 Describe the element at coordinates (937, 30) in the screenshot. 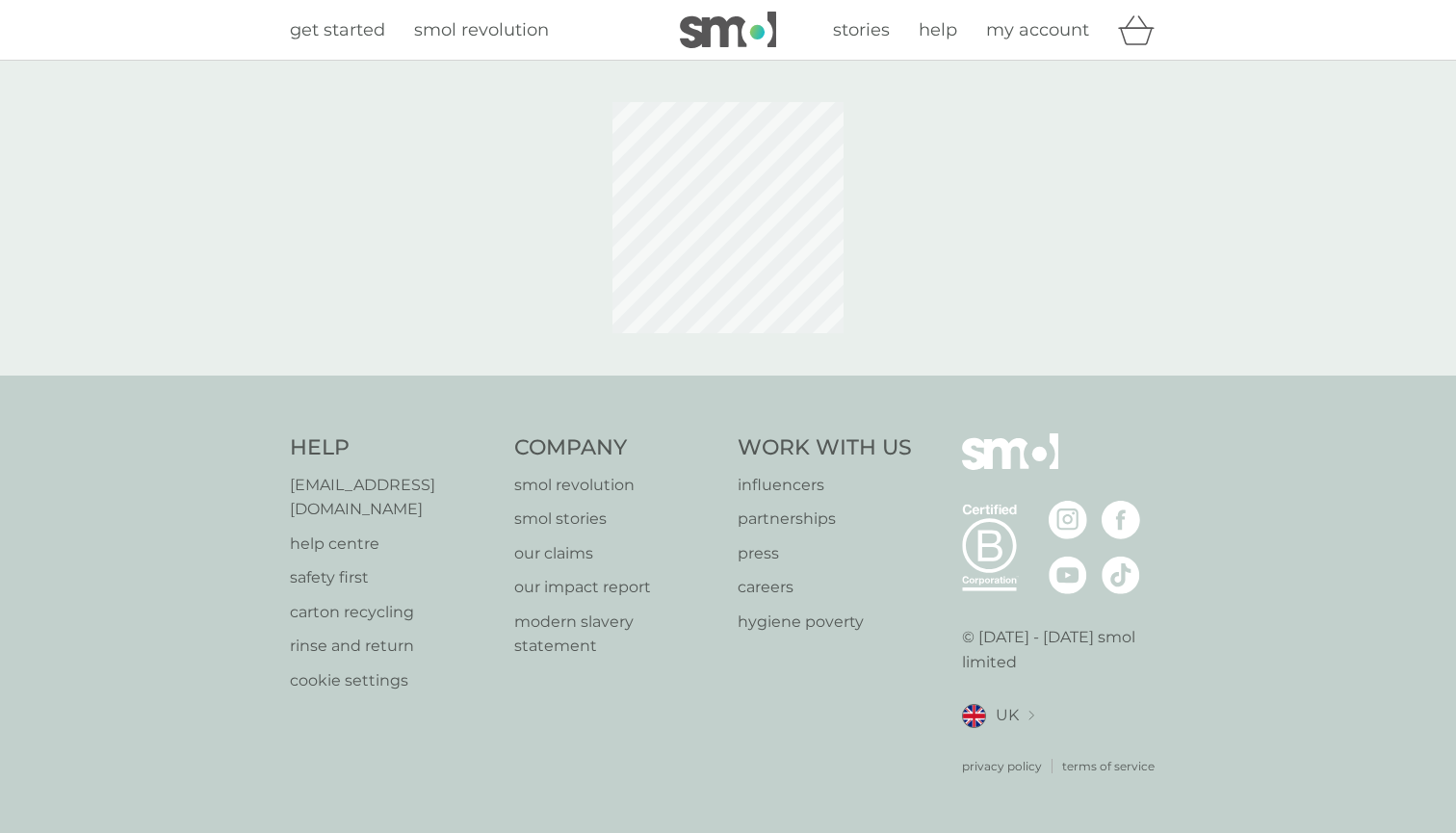

I see `a: help` at that location.